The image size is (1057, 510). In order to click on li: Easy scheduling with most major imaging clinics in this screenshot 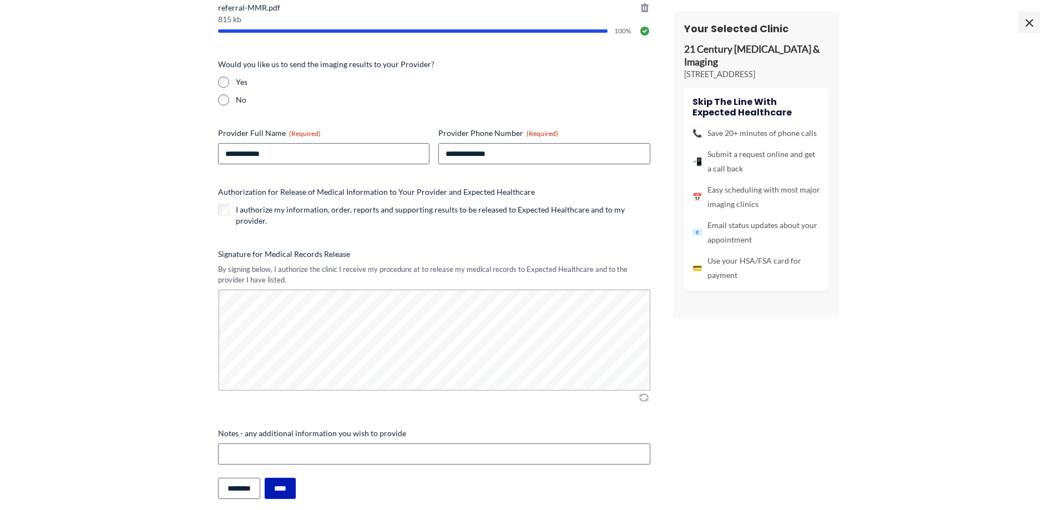, I will do `click(757, 197)`.